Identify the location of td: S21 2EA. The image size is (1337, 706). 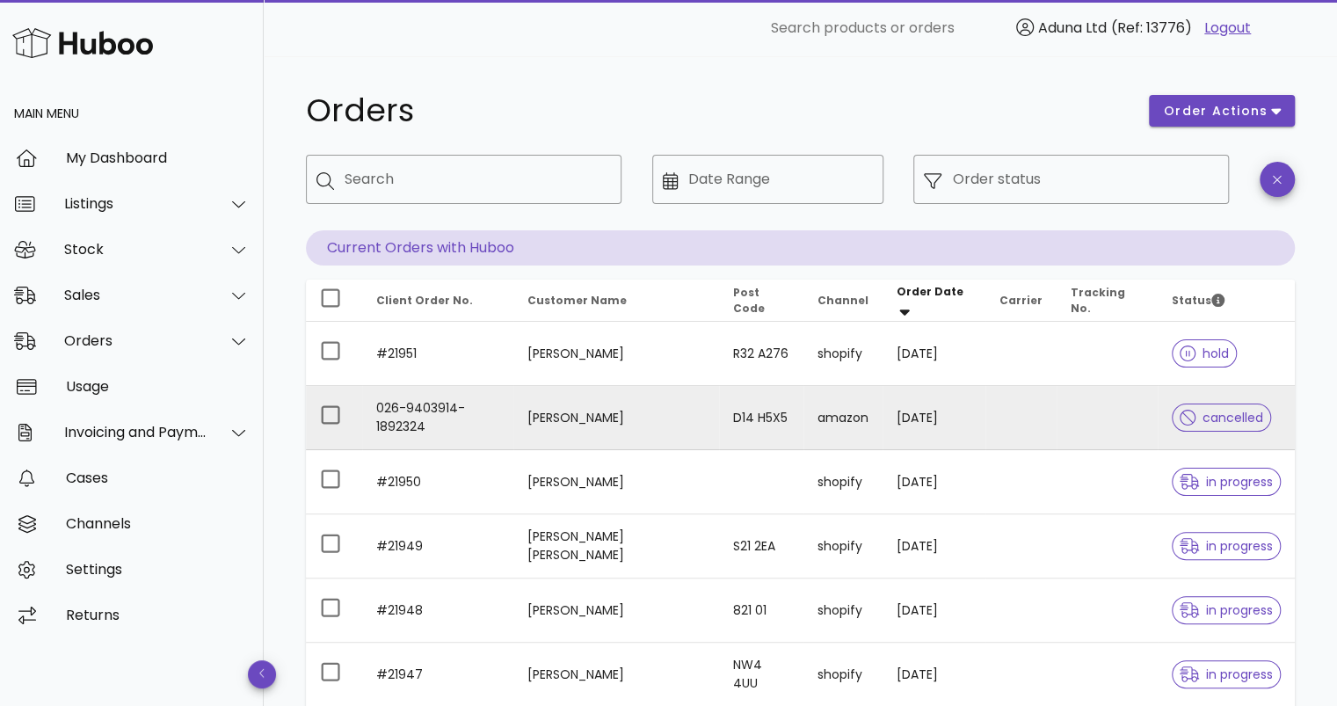
(761, 546).